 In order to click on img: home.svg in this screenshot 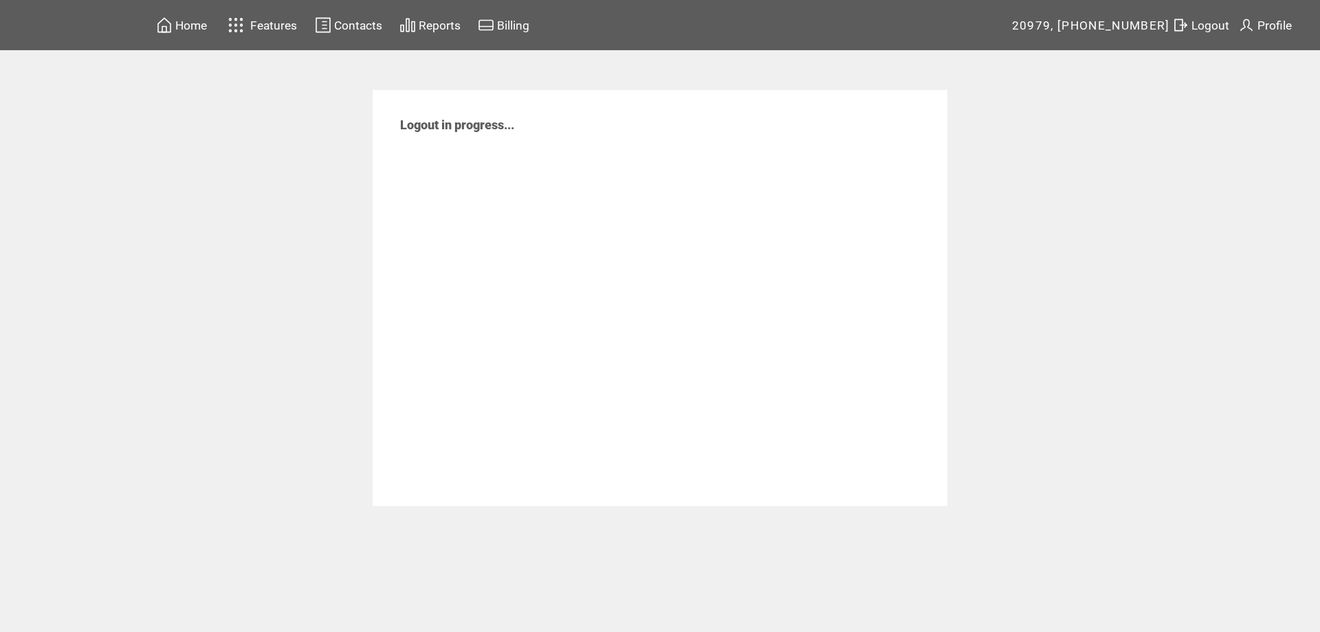, I will do `click(164, 25)`.